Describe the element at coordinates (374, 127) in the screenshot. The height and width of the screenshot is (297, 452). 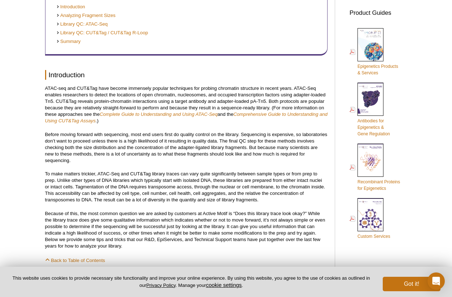
I see `span: Antibodies for Epigenetics & Gene Regulation` at that location.